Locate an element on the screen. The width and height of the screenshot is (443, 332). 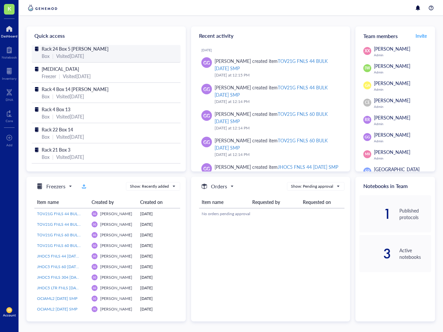
span: Rack 4 Box 13 is located at coordinates (56, 109).